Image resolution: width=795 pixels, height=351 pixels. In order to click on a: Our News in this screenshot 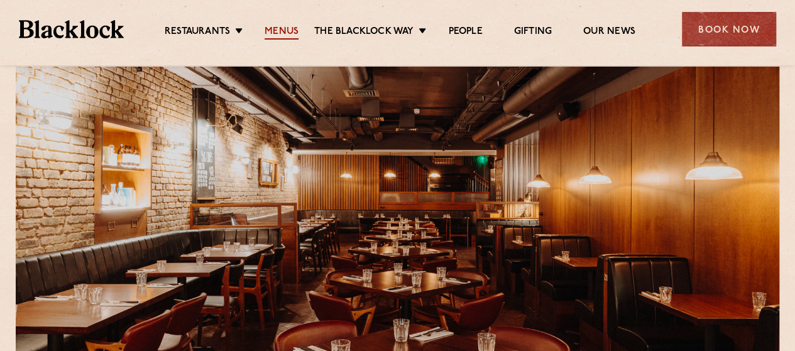, I will do `click(609, 33)`.